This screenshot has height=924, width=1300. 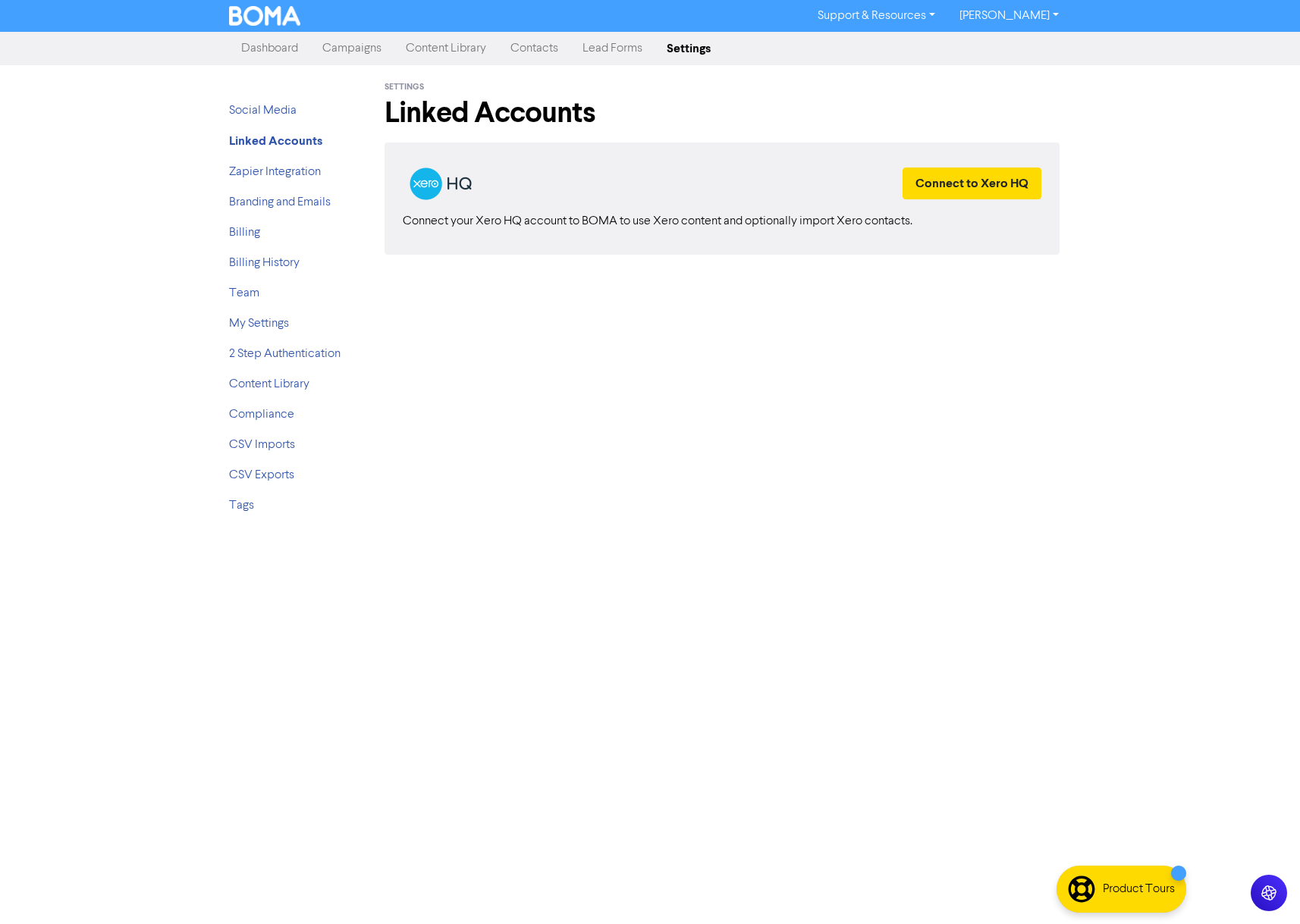 What do you see at coordinates (723, 113) in the screenshot?
I see `h1: Linked Accounts` at bounding box center [723, 113].